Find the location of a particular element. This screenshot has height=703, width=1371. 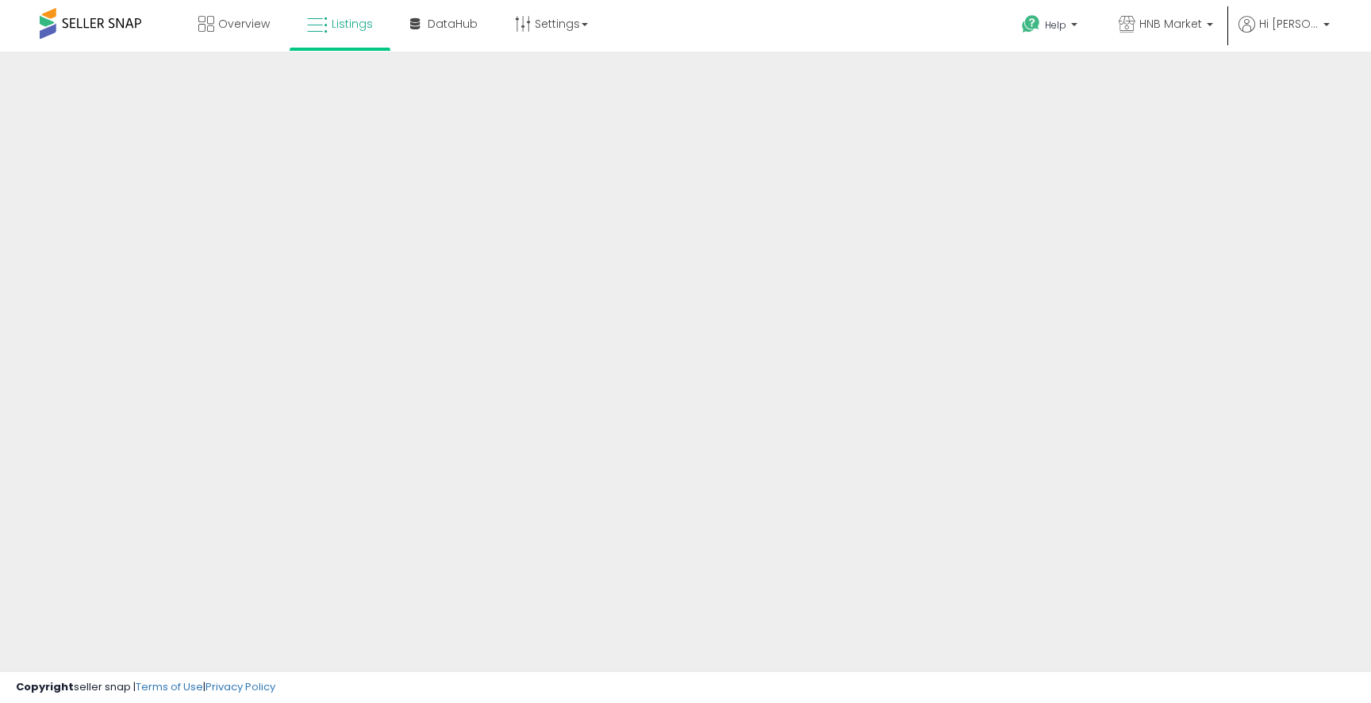

a: Terms of Use is located at coordinates (169, 686).